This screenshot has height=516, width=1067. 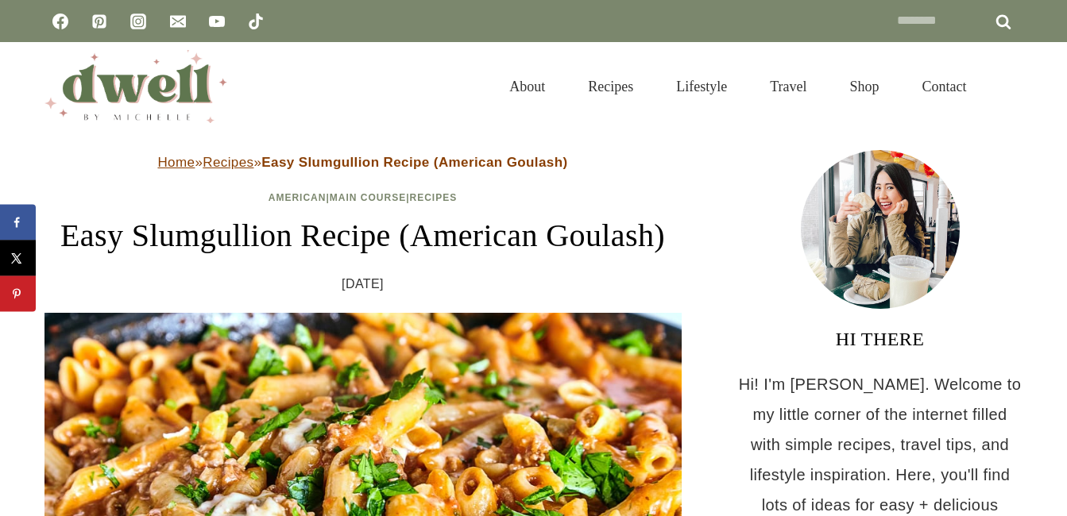 What do you see at coordinates (368, 198) in the screenshot?
I see `a: Main Course` at bounding box center [368, 198].